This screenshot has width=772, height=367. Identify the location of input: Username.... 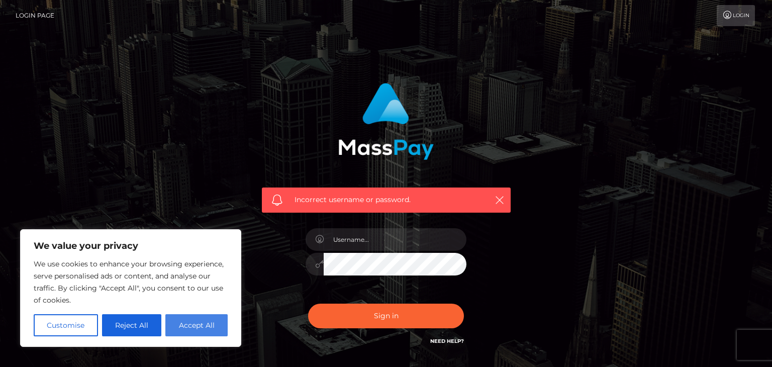
(395, 239).